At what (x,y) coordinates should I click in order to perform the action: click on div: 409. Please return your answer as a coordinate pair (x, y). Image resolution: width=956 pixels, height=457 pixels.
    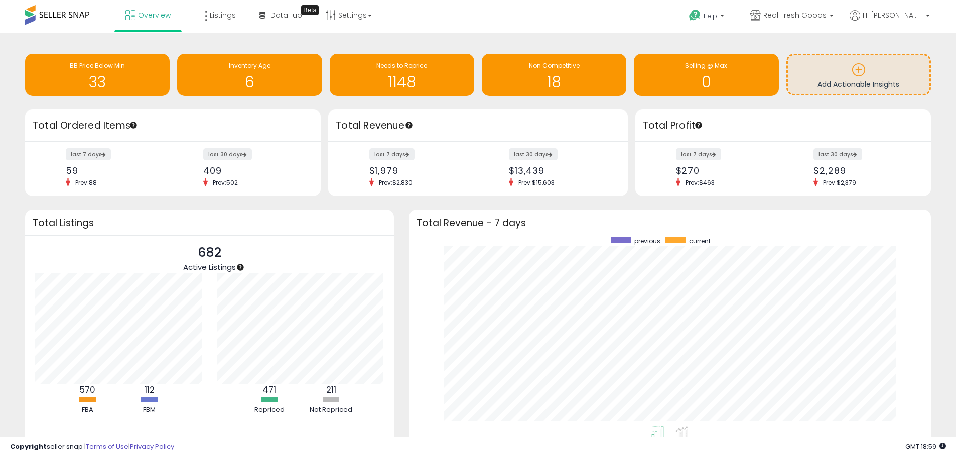
    Looking at the image, I should click on (253, 170).